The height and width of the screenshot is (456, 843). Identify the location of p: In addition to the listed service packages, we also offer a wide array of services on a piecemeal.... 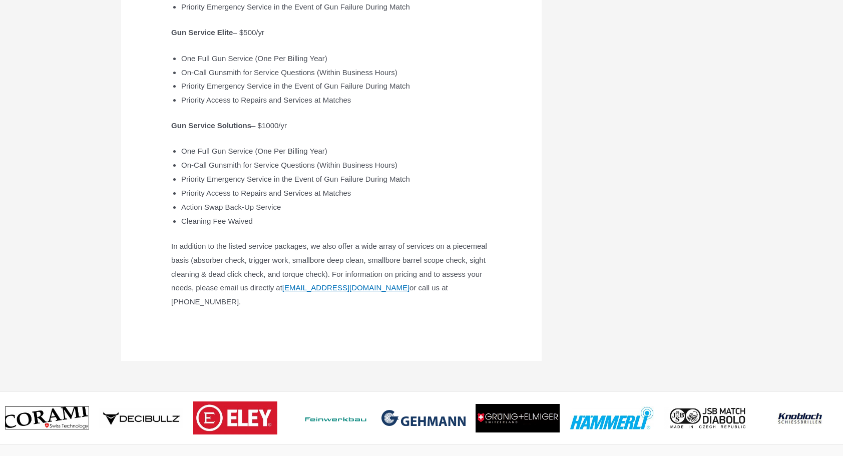
(331, 274).